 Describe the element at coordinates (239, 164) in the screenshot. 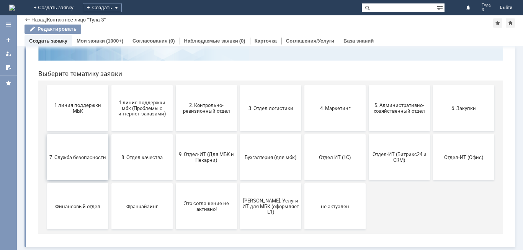

I see `button: Бухгалтерия (для мбк)` at that location.